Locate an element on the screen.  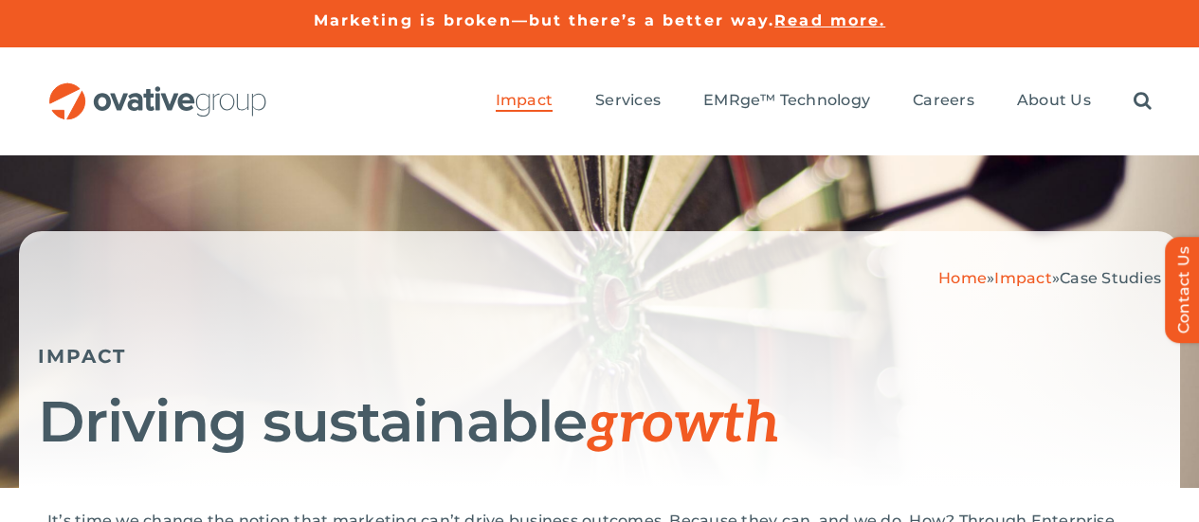
span: Services is located at coordinates (627, 100).